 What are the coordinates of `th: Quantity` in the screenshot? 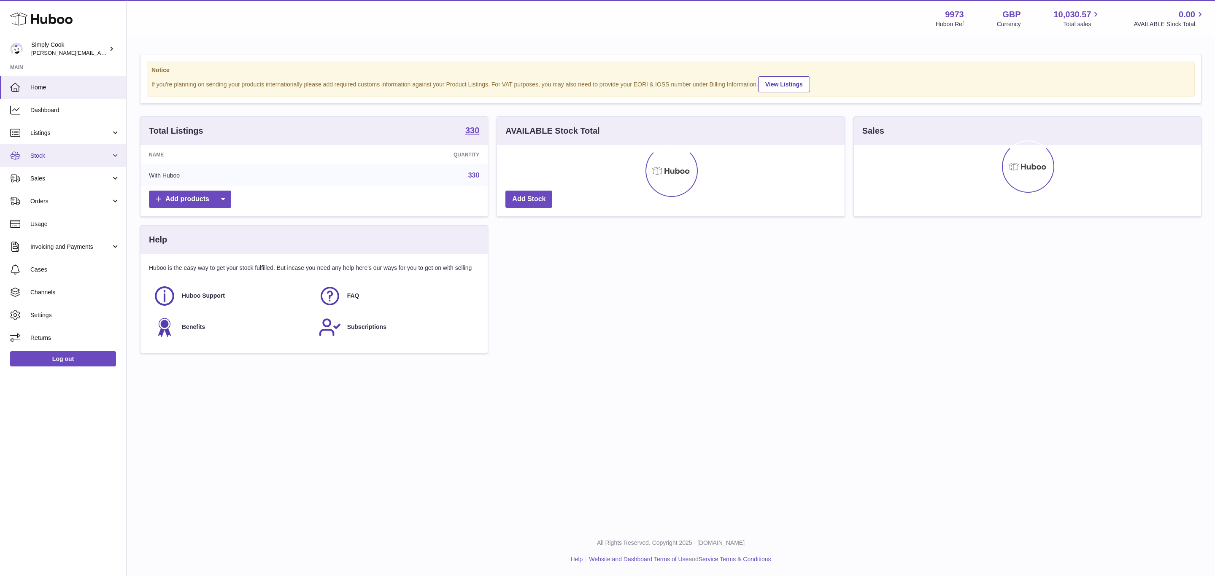 It's located at (405, 155).